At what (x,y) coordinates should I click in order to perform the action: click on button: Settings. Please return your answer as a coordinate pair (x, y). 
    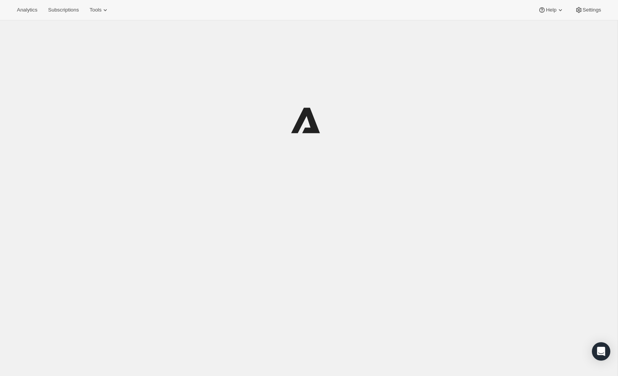
    Looking at the image, I should click on (588, 10).